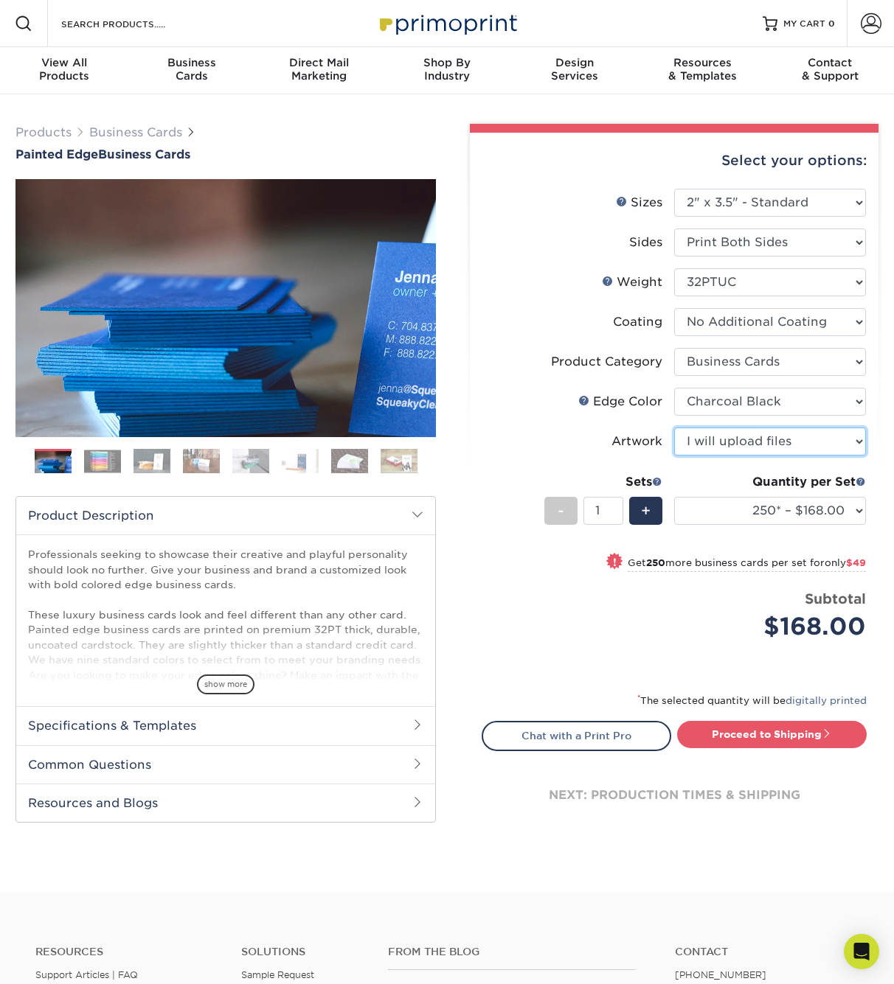 This screenshot has width=894, height=984. I want to click on a: Shop ByIndustry, so click(446, 71).